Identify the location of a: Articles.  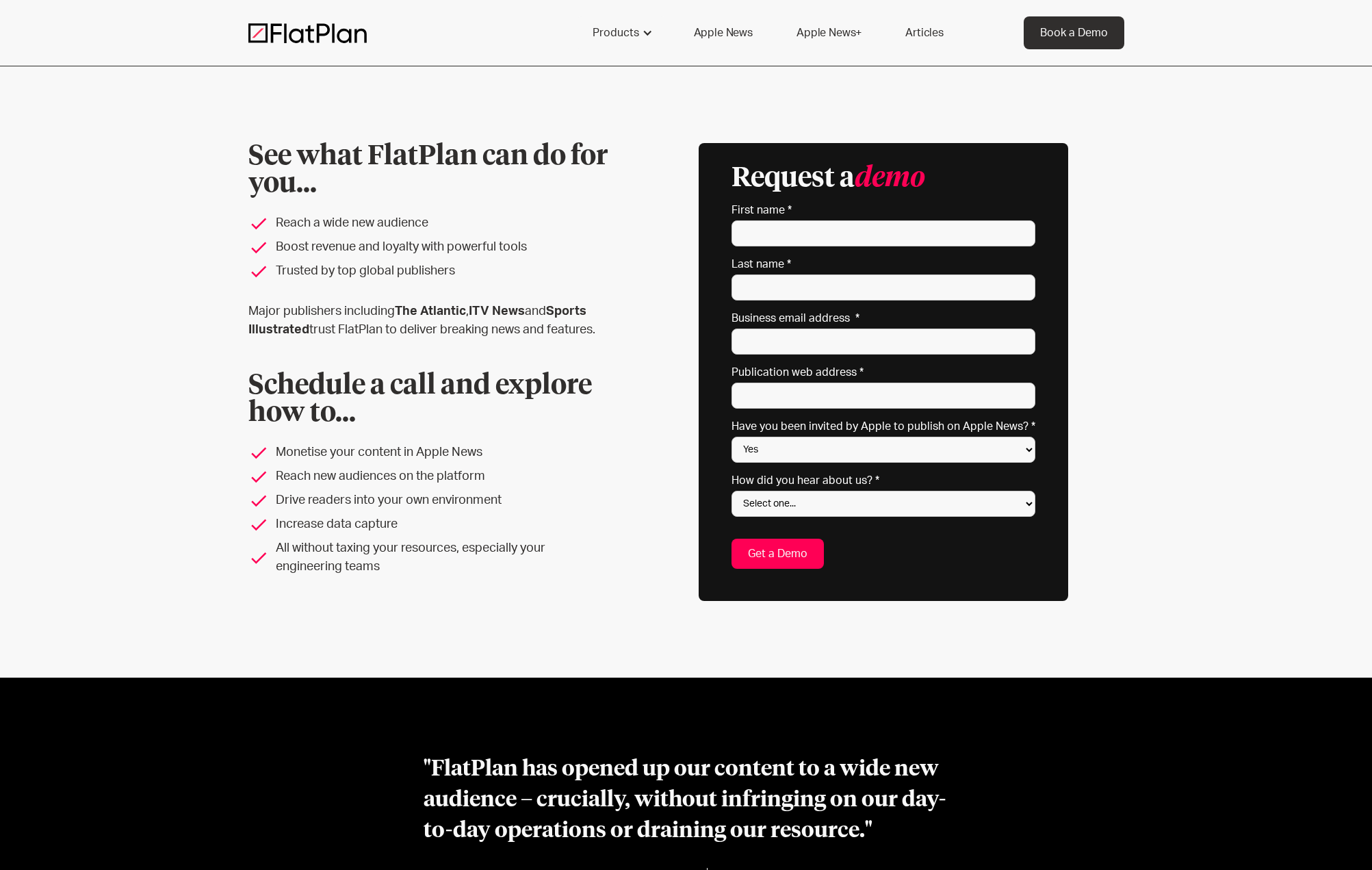
(925, 33).